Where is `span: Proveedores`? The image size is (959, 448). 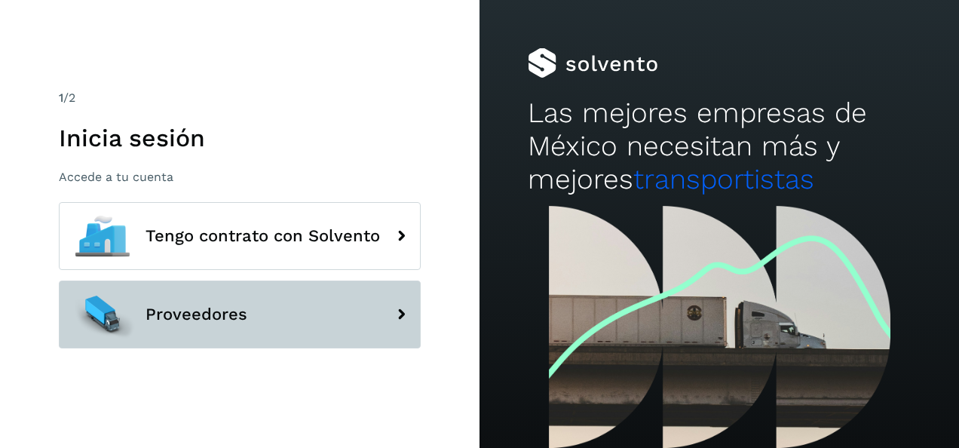
span: Proveedores is located at coordinates (196, 314).